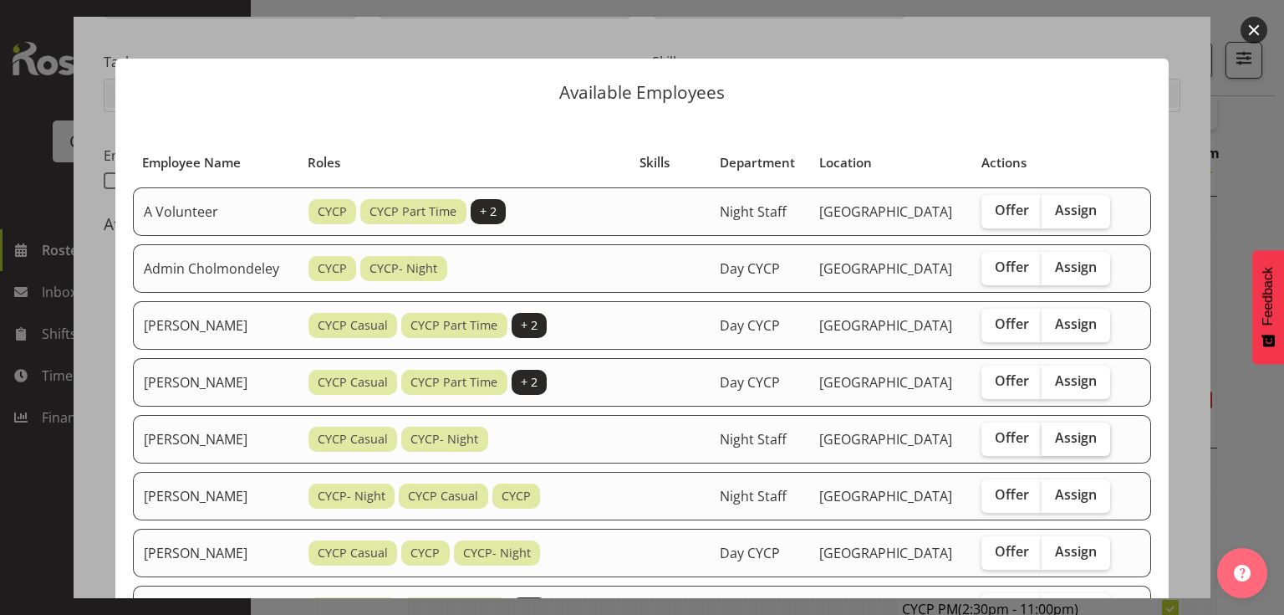 Image resolution: width=1284 pixels, height=615 pixels. Describe the element at coordinates (1051, 162) in the screenshot. I see `div: Actions` at that location.